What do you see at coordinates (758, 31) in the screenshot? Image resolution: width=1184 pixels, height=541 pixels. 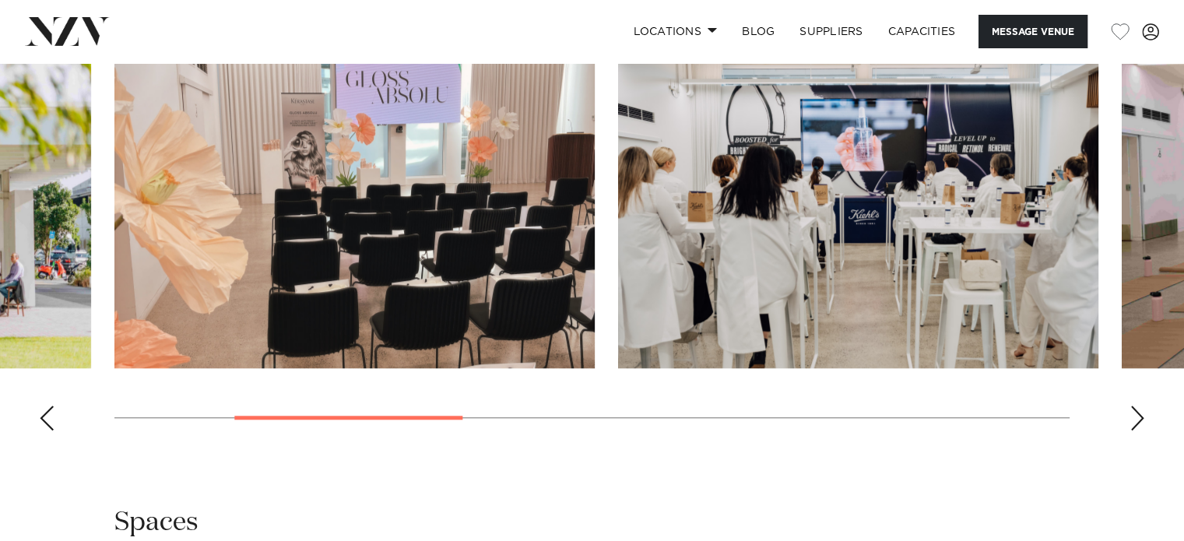 I see `a: BLOG` at bounding box center [758, 31].